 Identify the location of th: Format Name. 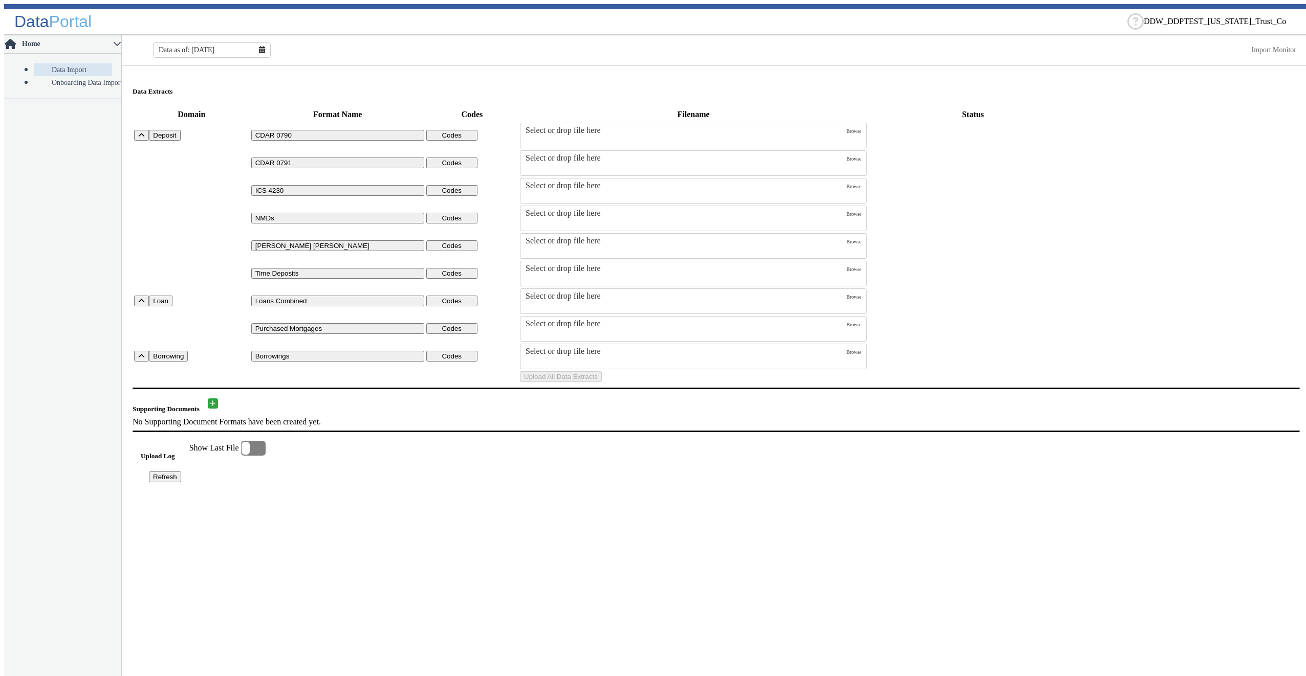
(338, 115).